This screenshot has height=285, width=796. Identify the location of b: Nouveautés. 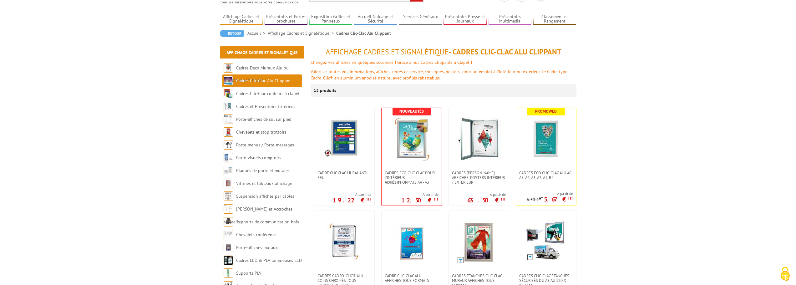
(411, 111).